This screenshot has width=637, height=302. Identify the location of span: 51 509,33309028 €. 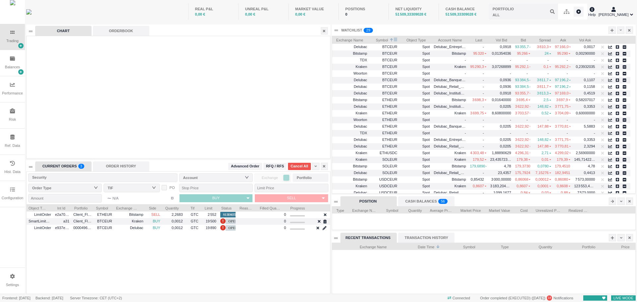
(461, 14).